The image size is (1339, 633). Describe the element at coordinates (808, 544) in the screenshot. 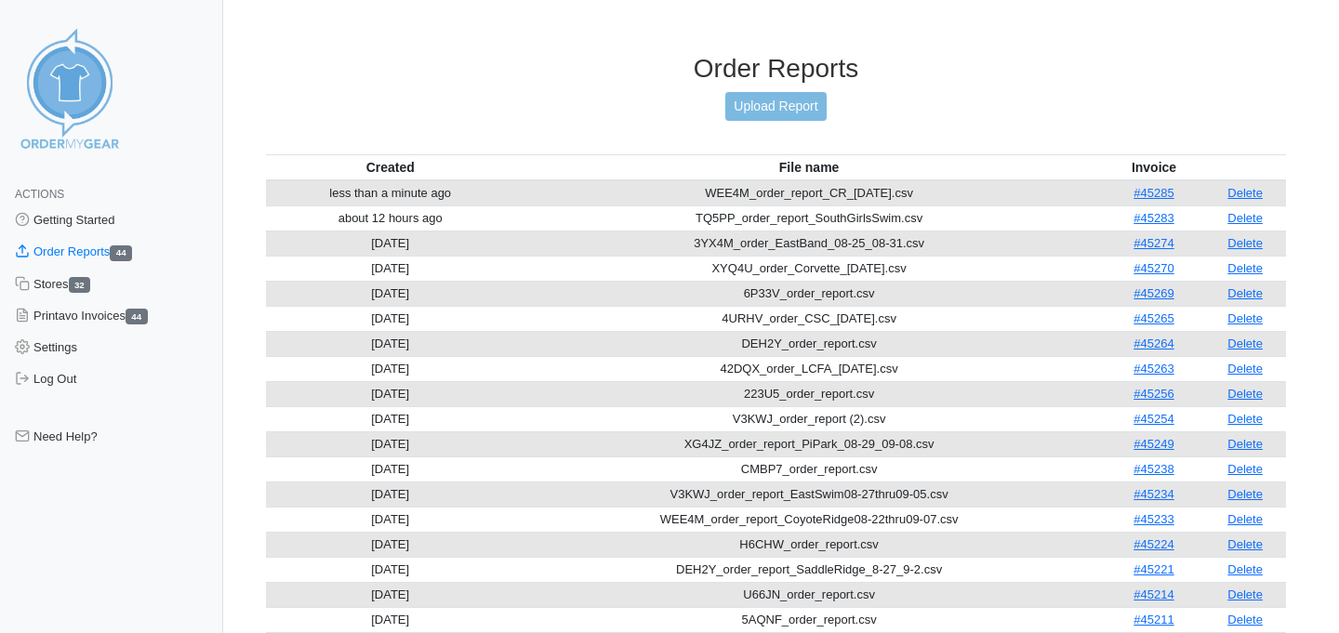

I see `td: H6CHW_order_report.csv` at that location.